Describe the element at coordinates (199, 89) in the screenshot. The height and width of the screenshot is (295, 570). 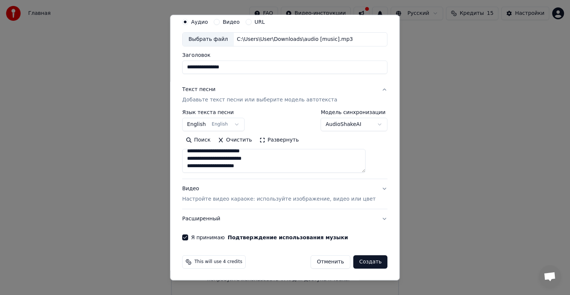
I see `div: Текст песни` at that location.